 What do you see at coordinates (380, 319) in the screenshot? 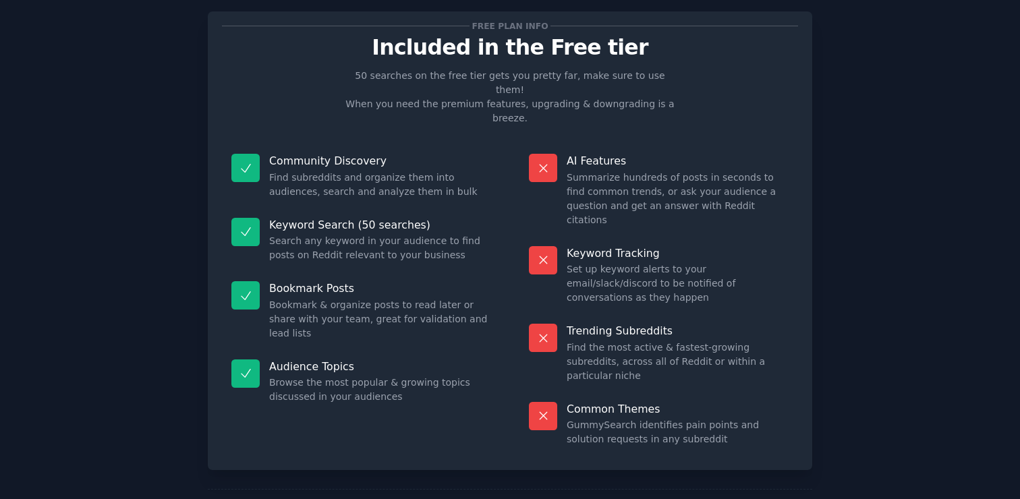
I see `dd: Bookmark & organize posts to read later or share with your team, great for validation and lead lists` at bounding box center [380, 319].